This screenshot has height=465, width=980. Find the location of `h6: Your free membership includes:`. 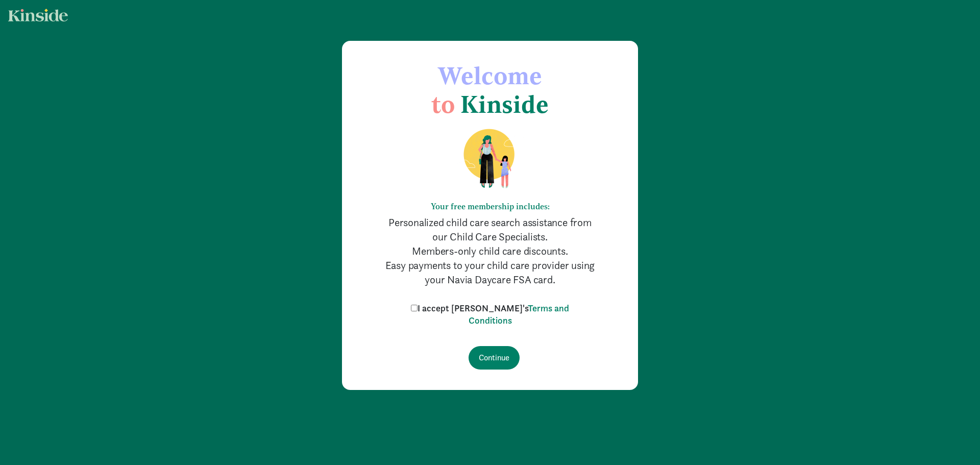

h6: Your free membership includes: is located at coordinates (490, 206).